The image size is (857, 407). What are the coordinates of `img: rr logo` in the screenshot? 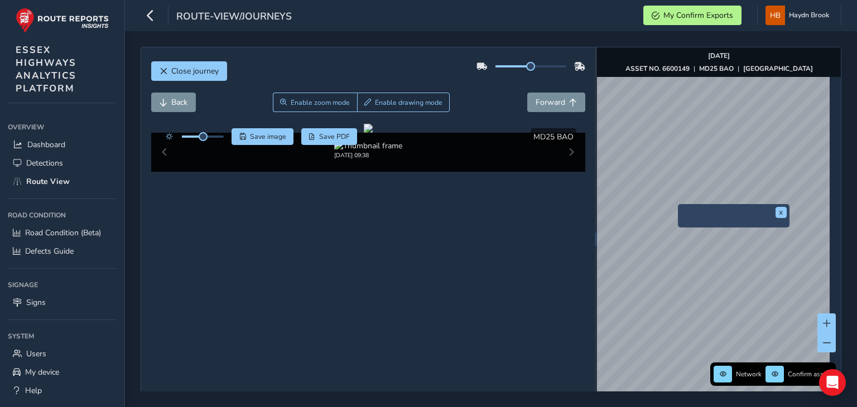 It's located at (62, 20).